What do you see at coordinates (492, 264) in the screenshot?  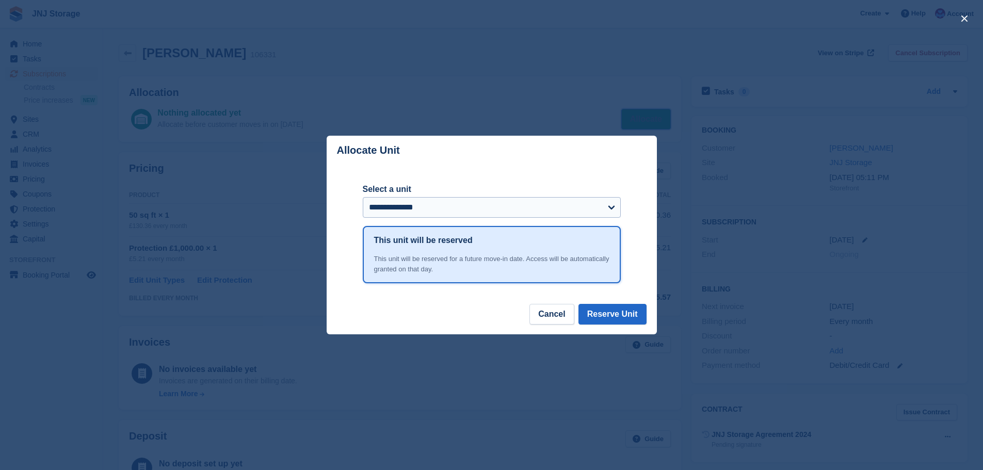 I see `div: This unit will be reserved for a future move-in date. Access will be automatically granted on tha...` at bounding box center [492, 264].